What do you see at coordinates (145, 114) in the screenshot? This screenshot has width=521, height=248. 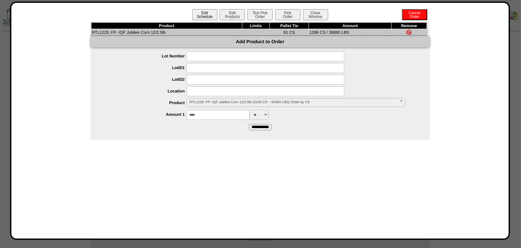 I see `label: Amount 1` at bounding box center [145, 114].